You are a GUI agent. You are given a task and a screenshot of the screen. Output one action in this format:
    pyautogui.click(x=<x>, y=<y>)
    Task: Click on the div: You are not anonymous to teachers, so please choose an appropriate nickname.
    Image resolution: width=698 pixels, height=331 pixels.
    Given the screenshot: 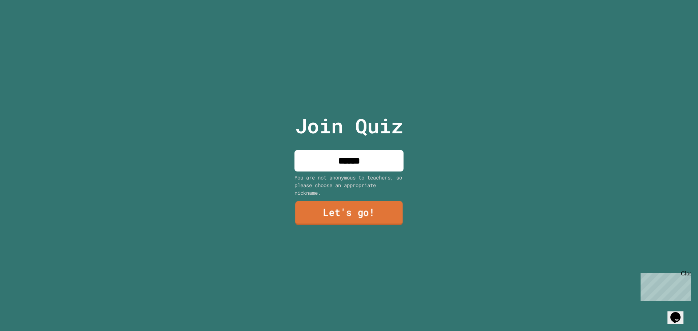 What is the action you would take?
    pyautogui.click(x=349, y=185)
    